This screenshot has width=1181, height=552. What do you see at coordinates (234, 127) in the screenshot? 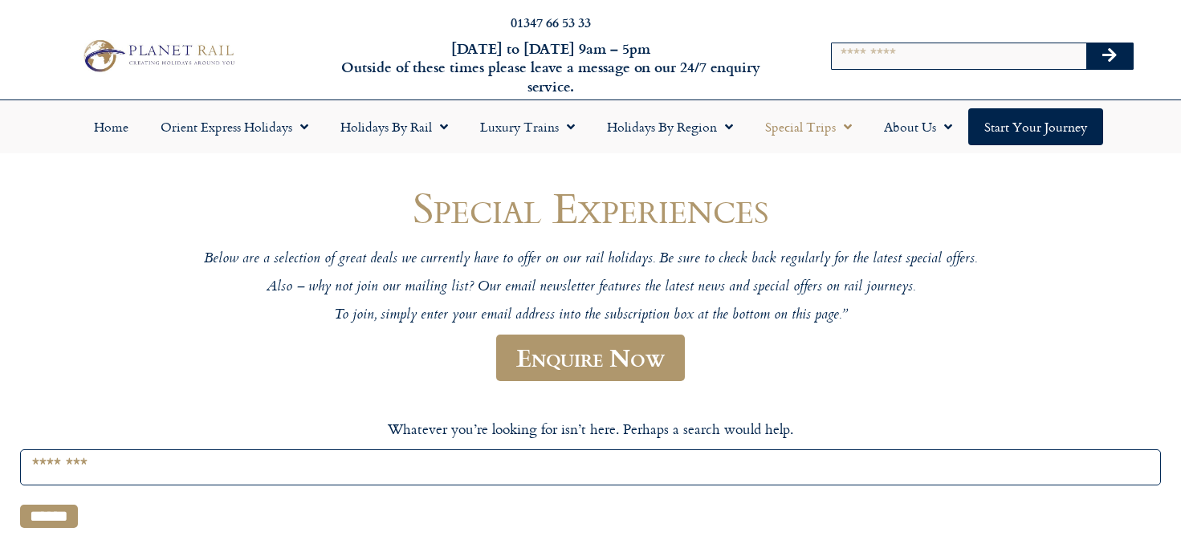
I see `a: Orient Express Holidays` at bounding box center [234, 127].